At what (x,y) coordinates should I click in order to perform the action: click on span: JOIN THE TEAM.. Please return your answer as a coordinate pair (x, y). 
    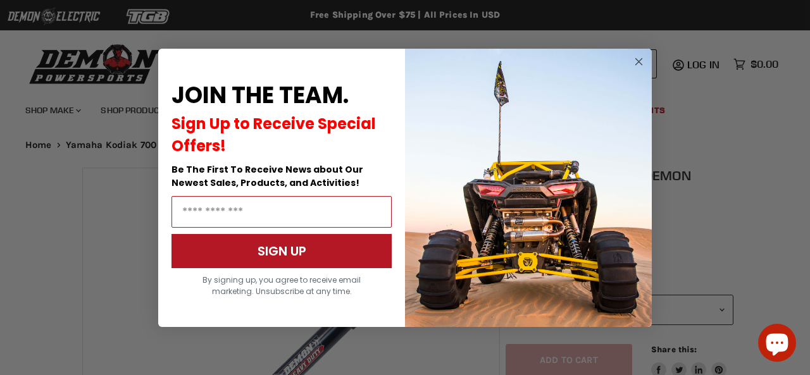
    Looking at the image, I should click on (260, 95).